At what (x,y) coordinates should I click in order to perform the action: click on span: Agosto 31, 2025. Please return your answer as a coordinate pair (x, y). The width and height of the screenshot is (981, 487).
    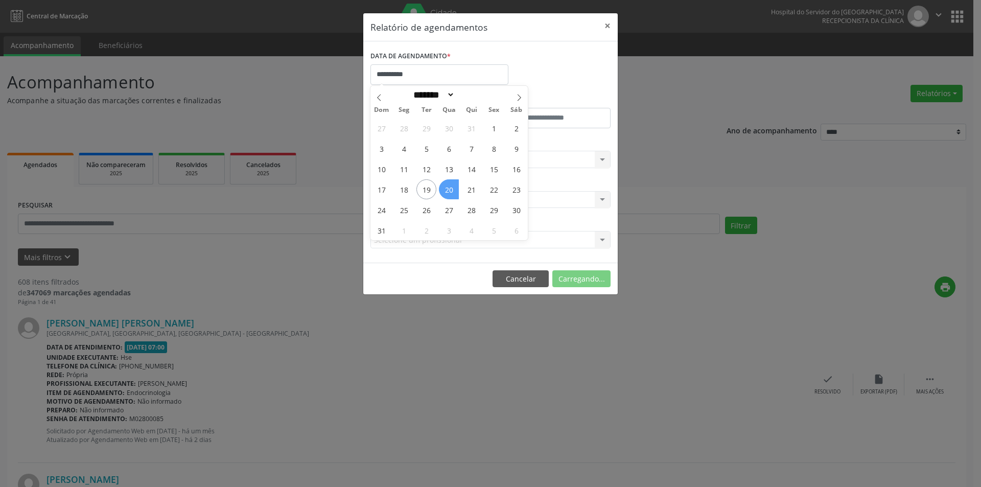
    Looking at the image, I should click on (381, 230).